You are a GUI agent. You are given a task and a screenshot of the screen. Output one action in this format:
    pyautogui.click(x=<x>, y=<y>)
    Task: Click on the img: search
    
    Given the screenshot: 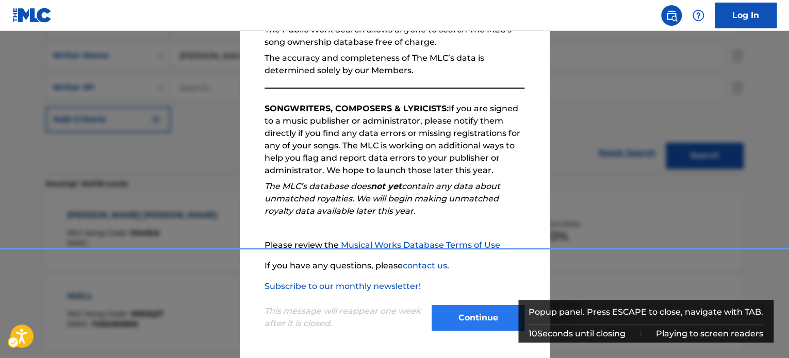 What is the action you would take?
    pyautogui.click(x=671, y=15)
    